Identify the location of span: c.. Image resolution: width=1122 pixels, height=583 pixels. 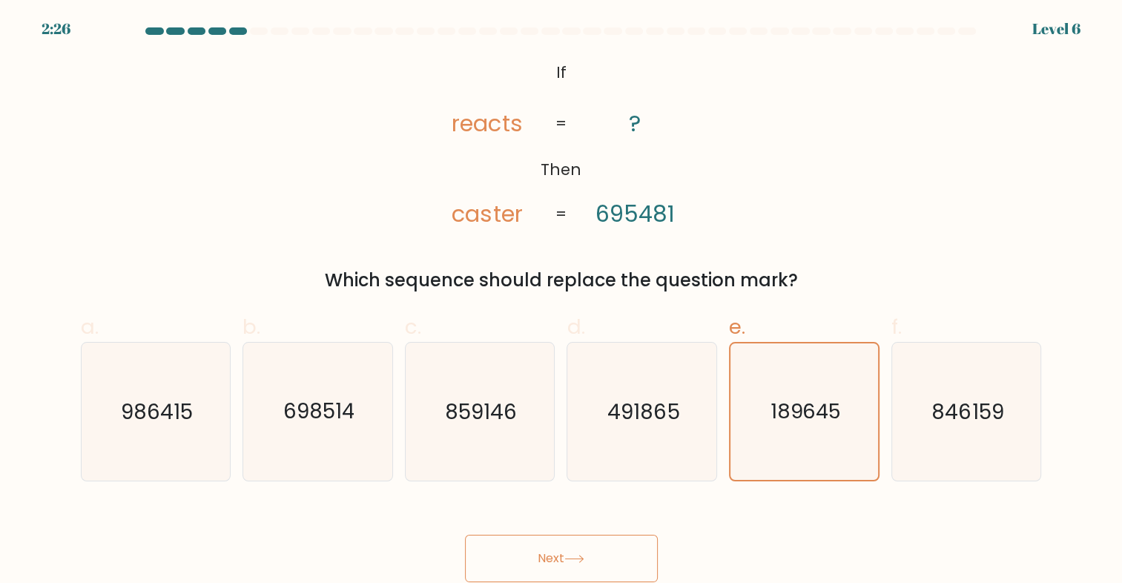
(413, 326).